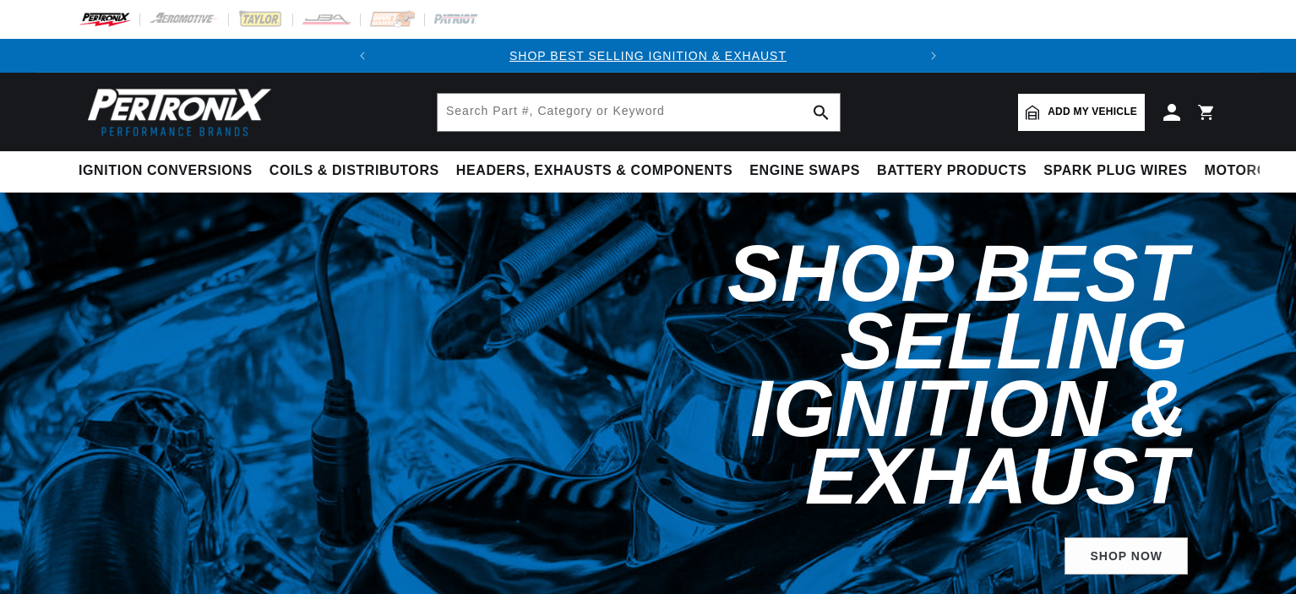 The image size is (1296, 594). Describe the element at coordinates (1126, 556) in the screenshot. I see `a: SHOP NOW` at that location.